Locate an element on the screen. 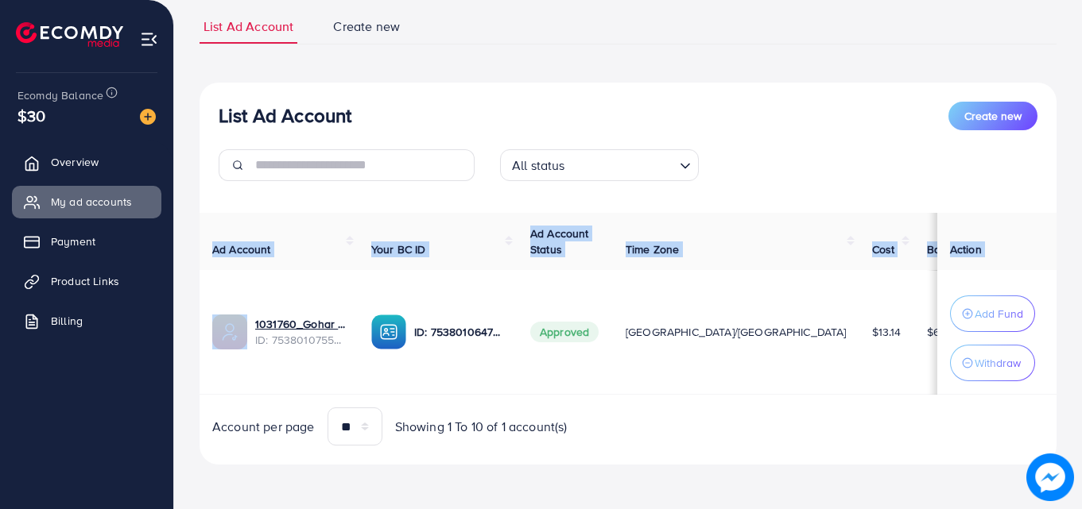  span: ID: 7538010755361046545 is located at coordinates (300, 340).